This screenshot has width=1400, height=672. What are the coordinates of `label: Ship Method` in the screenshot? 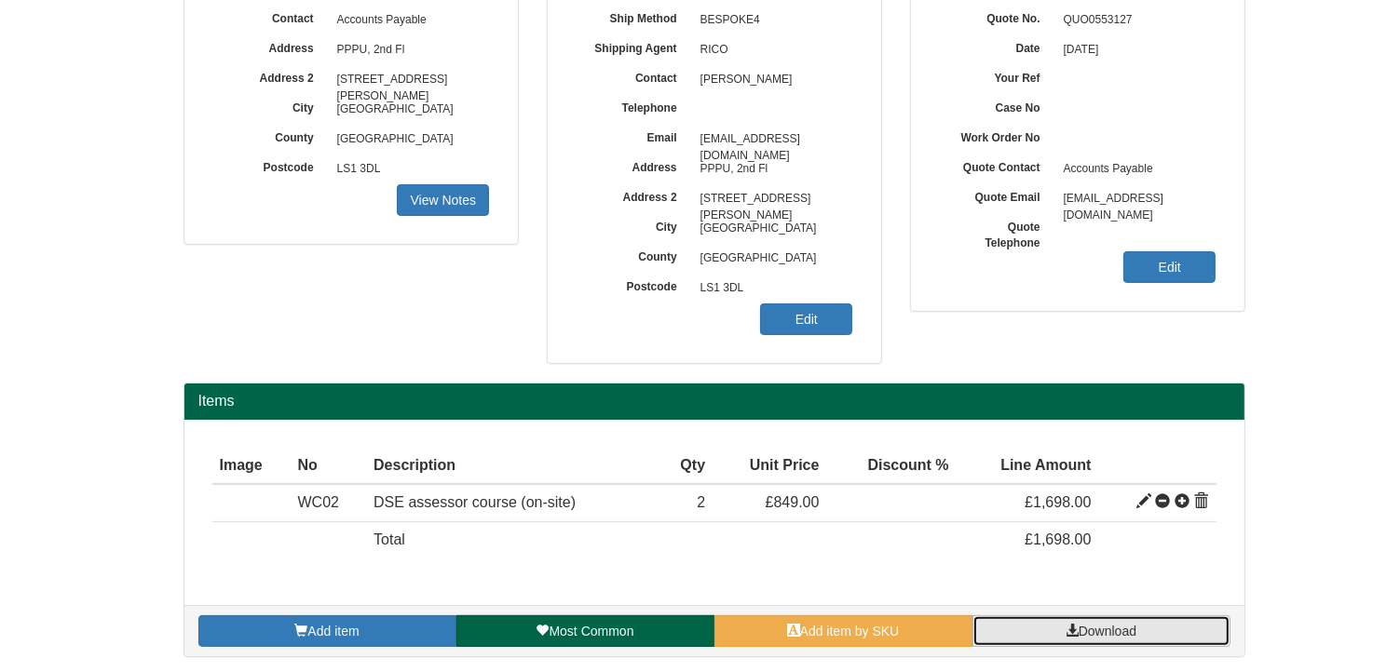 It's located at (633, 16).